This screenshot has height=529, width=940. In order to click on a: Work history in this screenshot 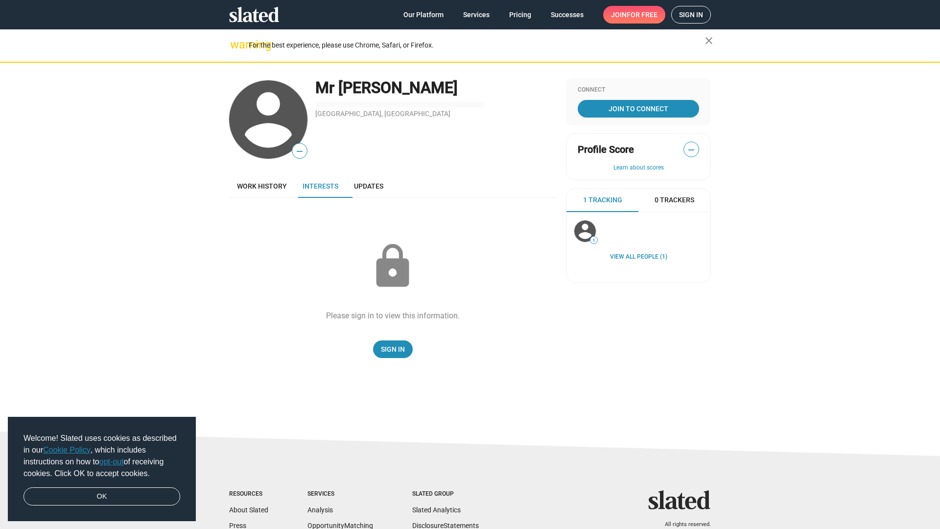, I will do `click(262, 186)`.